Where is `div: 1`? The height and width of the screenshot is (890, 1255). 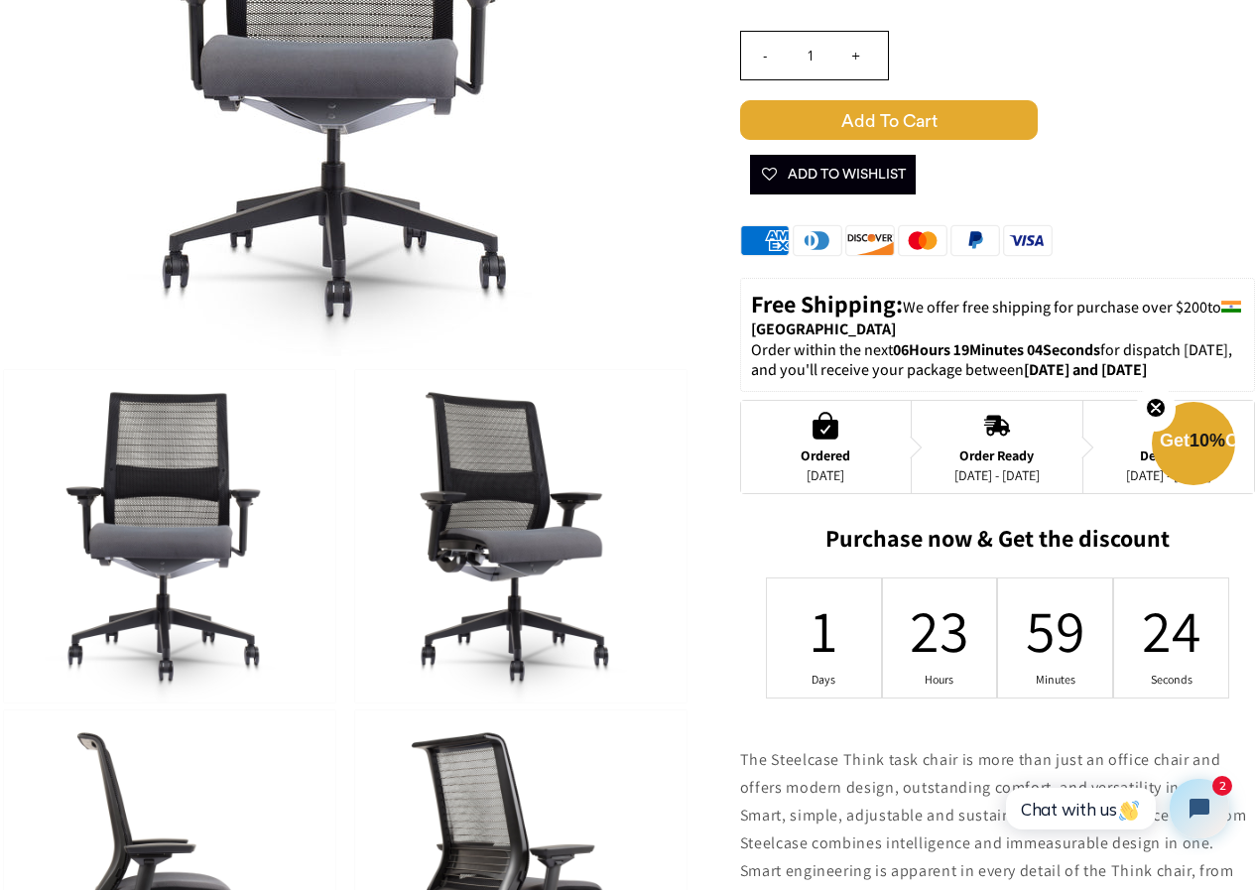 div: 1 is located at coordinates (823, 630).